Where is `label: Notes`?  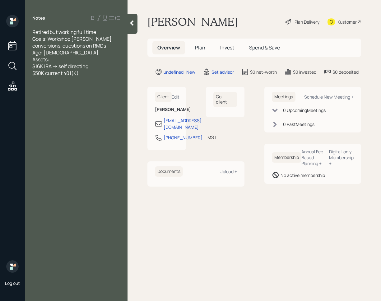 label: Notes is located at coordinates (39, 18).